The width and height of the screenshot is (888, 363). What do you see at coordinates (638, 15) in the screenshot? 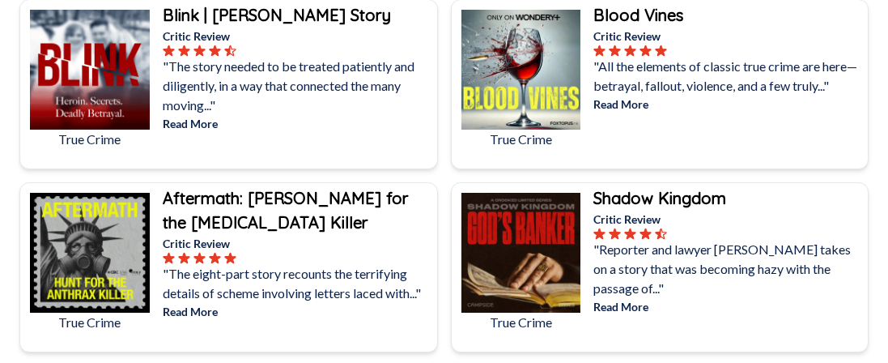
I see `b: Blood Vines` at bounding box center [638, 15].